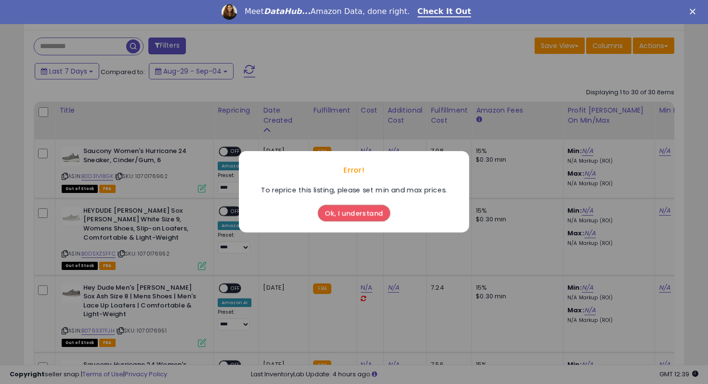  What do you see at coordinates (695, 12) in the screenshot?
I see `div: Close` at bounding box center [695, 12].